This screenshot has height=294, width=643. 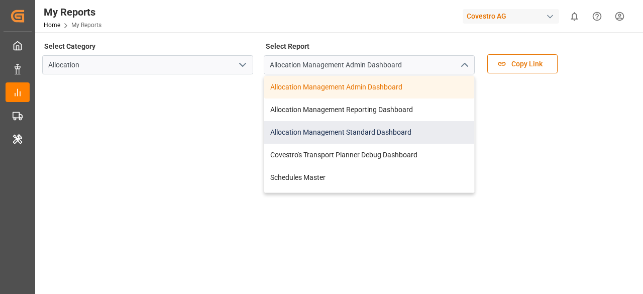 What do you see at coordinates (287, 46) in the screenshot?
I see `label: Select Report` at bounding box center [287, 46].